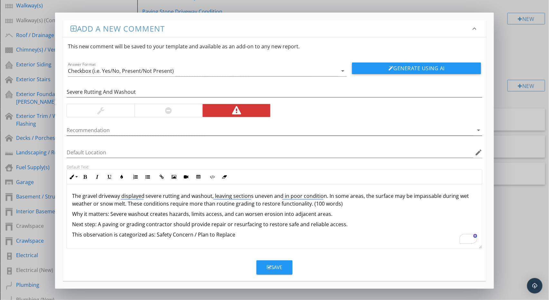 The height and width of the screenshot is (300, 549). What do you see at coordinates (271, 28) in the screenshot?
I see `h3: Add a new comment` at bounding box center [271, 28].